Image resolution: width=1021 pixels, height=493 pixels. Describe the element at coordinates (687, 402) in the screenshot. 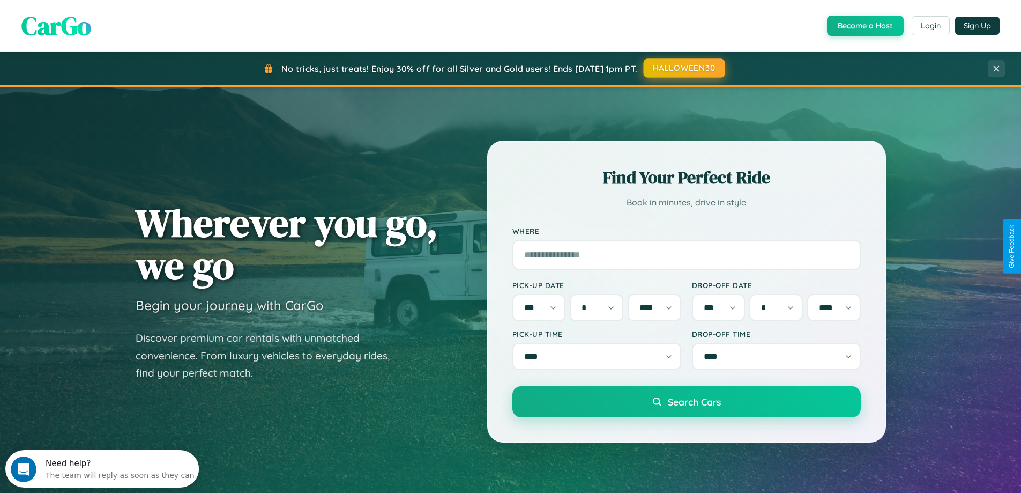

I see `button: Search Cars` at that location.